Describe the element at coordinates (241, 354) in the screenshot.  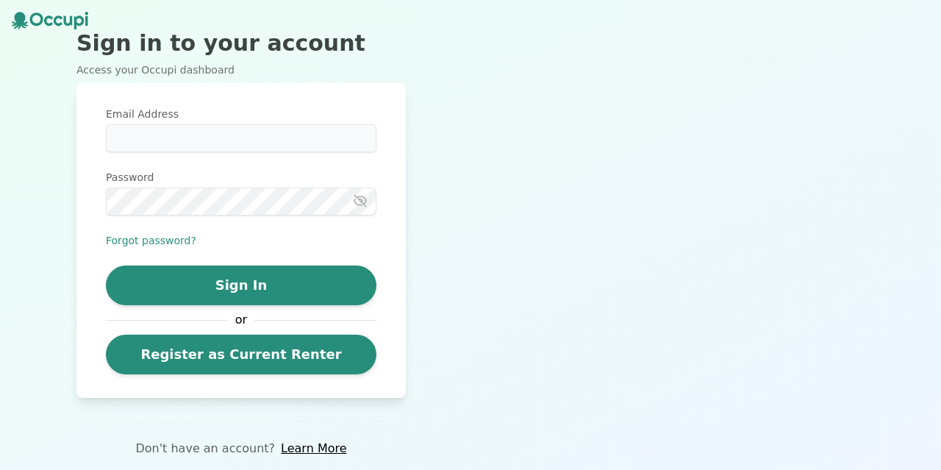
I see `a: Register as Current Renter` at that location.